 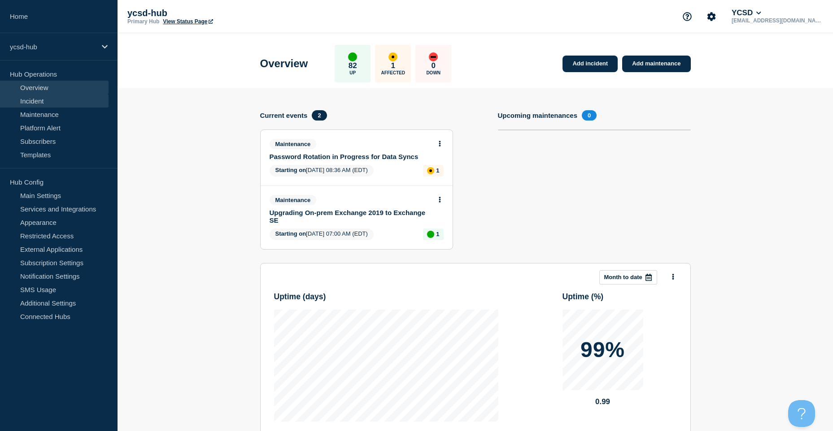 I want to click on a: Add incident, so click(x=590, y=64).